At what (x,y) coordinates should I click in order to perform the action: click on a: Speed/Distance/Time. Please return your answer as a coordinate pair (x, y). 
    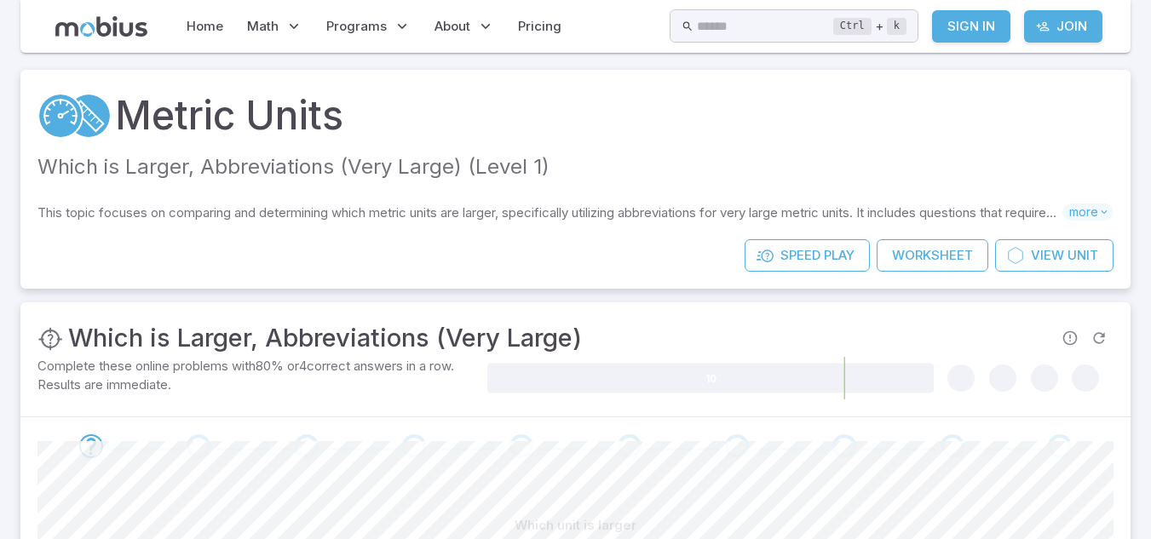
    Looking at the image, I should click on (60, 116).